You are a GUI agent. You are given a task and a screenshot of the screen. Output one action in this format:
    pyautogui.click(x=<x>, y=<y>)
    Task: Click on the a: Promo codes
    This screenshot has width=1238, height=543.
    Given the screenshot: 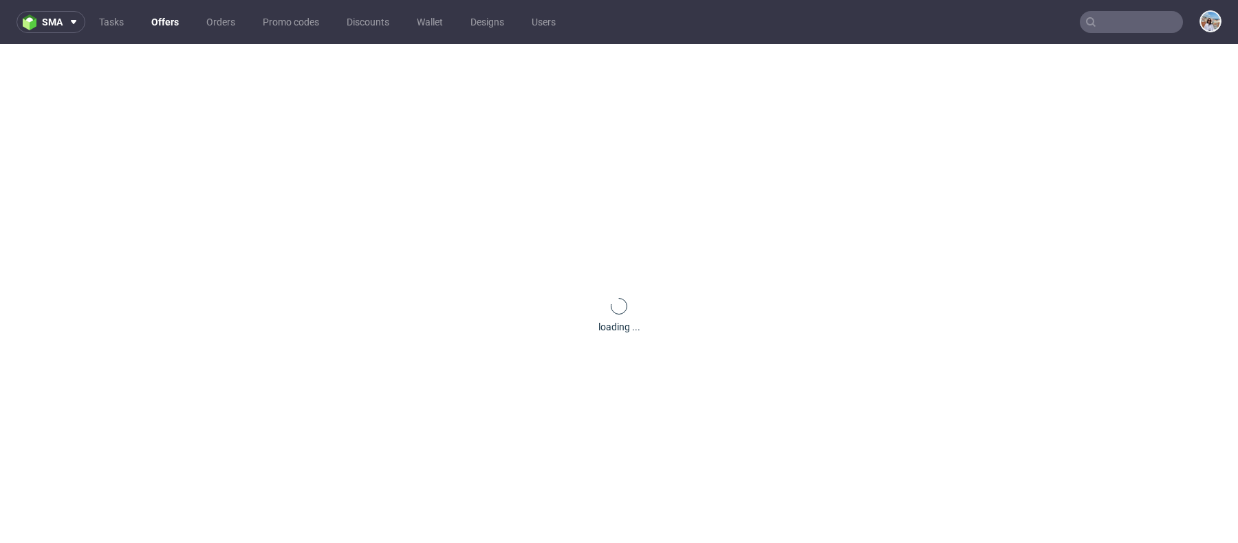 What is the action you would take?
    pyautogui.click(x=291, y=22)
    